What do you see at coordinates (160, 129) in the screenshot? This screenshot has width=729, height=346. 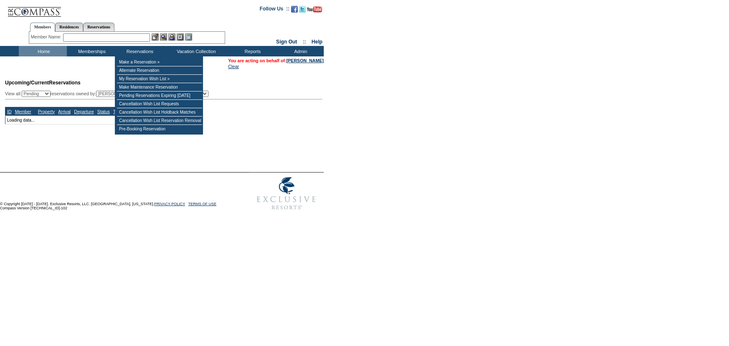 I see `td: Pre-Booking Reservation` at bounding box center [160, 129].